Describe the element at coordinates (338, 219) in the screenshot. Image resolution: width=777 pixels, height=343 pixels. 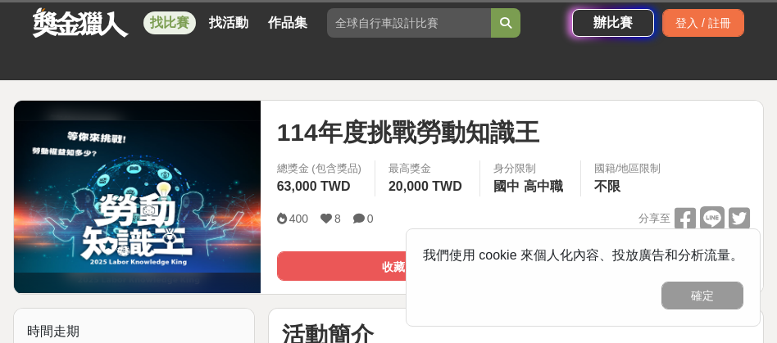
I see `span: 8` at that location.